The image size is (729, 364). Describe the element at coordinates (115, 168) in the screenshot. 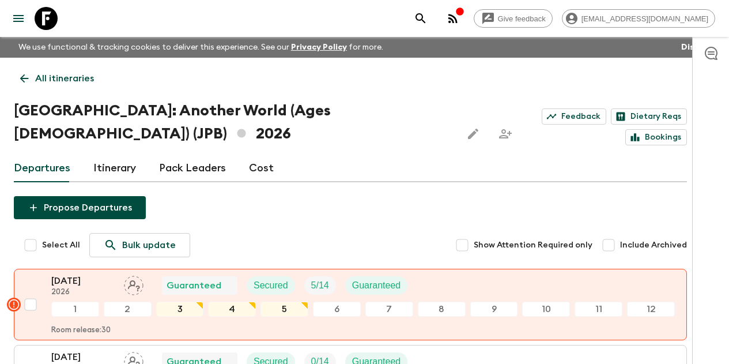

I see `a: Itinerary` at that location.